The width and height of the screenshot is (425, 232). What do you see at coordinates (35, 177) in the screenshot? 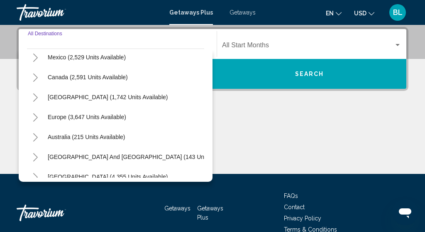
I see `button: Toggle South America (4,355 units available)` at bounding box center [35, 177].